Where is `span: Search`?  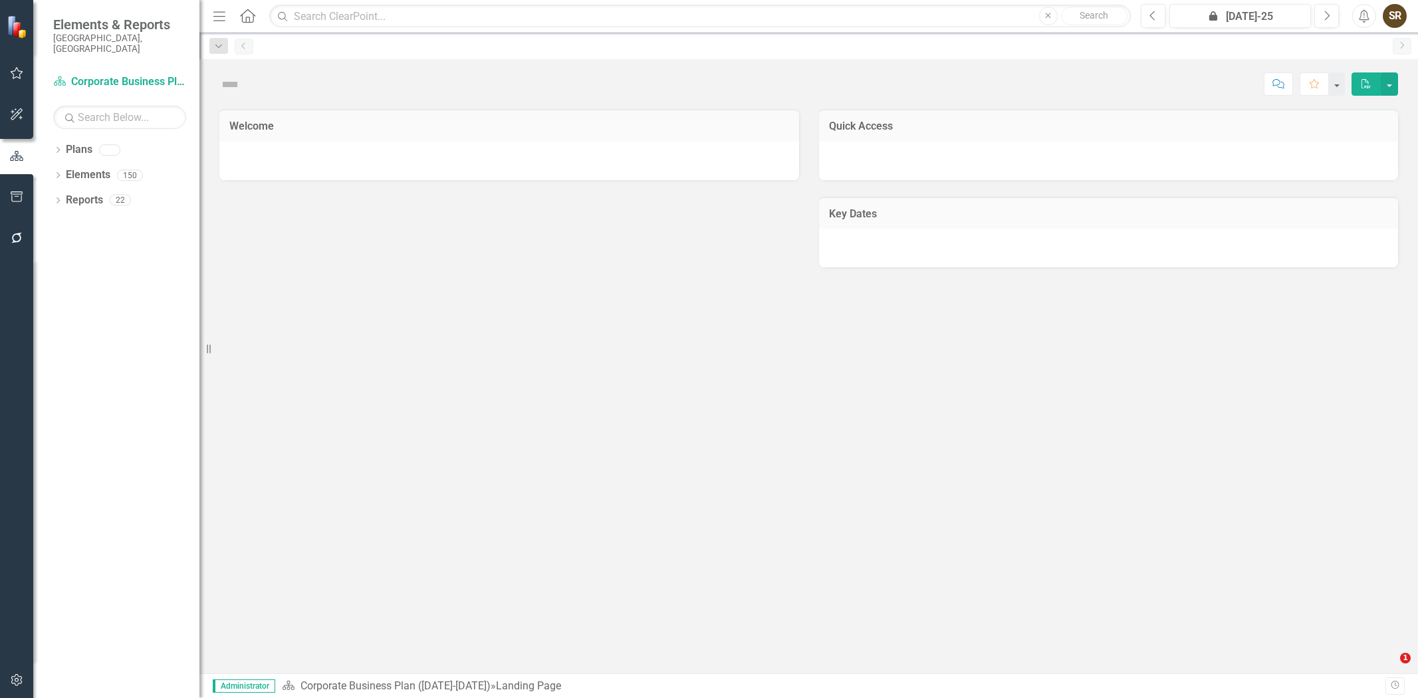 span: Search is located at coordinates (1094, 15).